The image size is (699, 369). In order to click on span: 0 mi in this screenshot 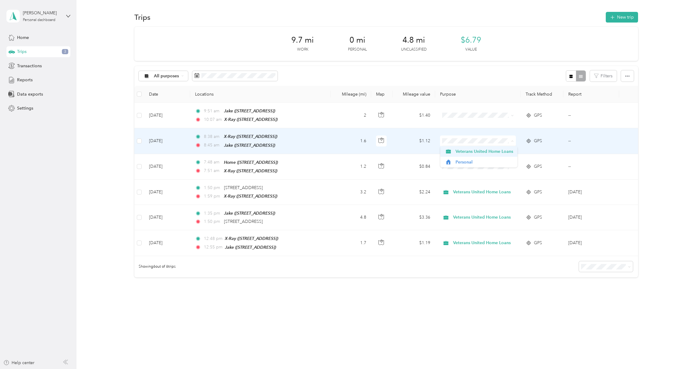, I will do `click(357, 40)`.